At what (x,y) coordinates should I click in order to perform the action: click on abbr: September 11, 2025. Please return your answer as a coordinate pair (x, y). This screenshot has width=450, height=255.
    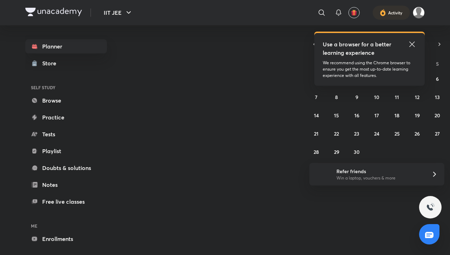
    Looking at the image, I should click on (397, 97).